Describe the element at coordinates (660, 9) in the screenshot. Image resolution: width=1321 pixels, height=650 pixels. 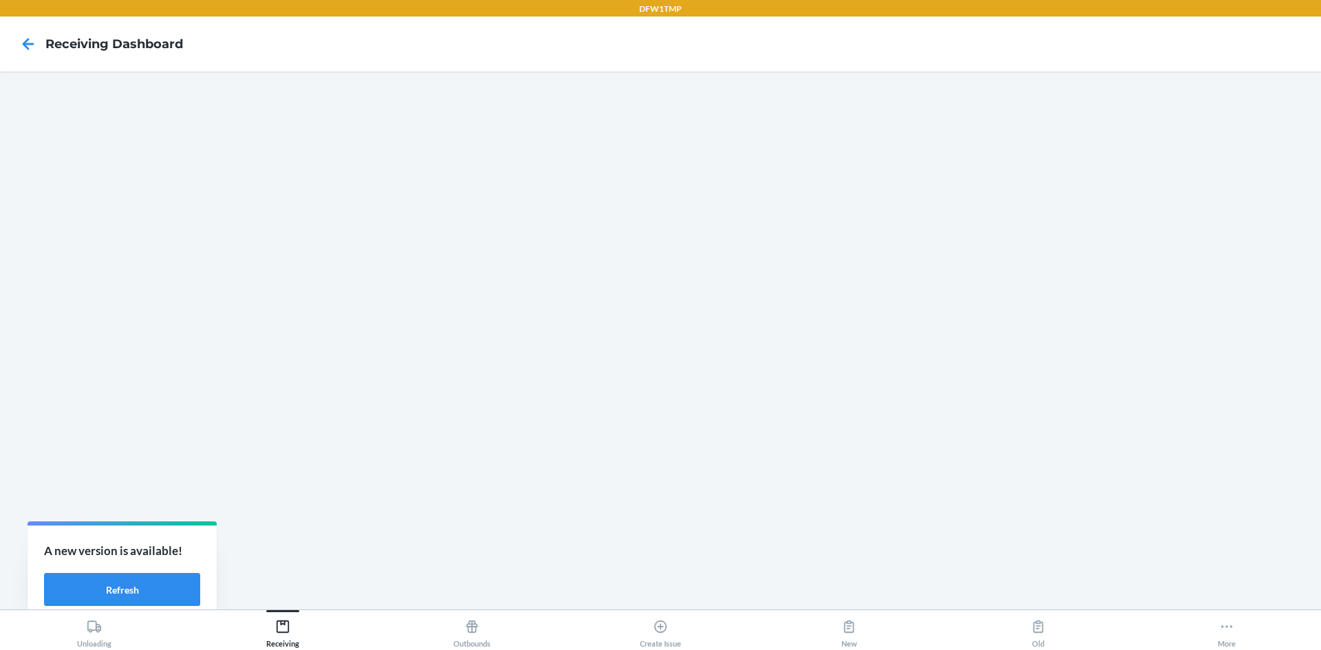
I see `p: DFW1TMP` at that location.